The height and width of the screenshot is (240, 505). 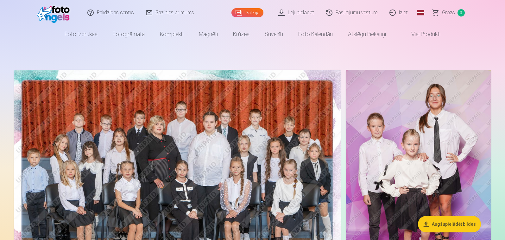 I want to click on a: Komplekti, so click(x=172, y=34).